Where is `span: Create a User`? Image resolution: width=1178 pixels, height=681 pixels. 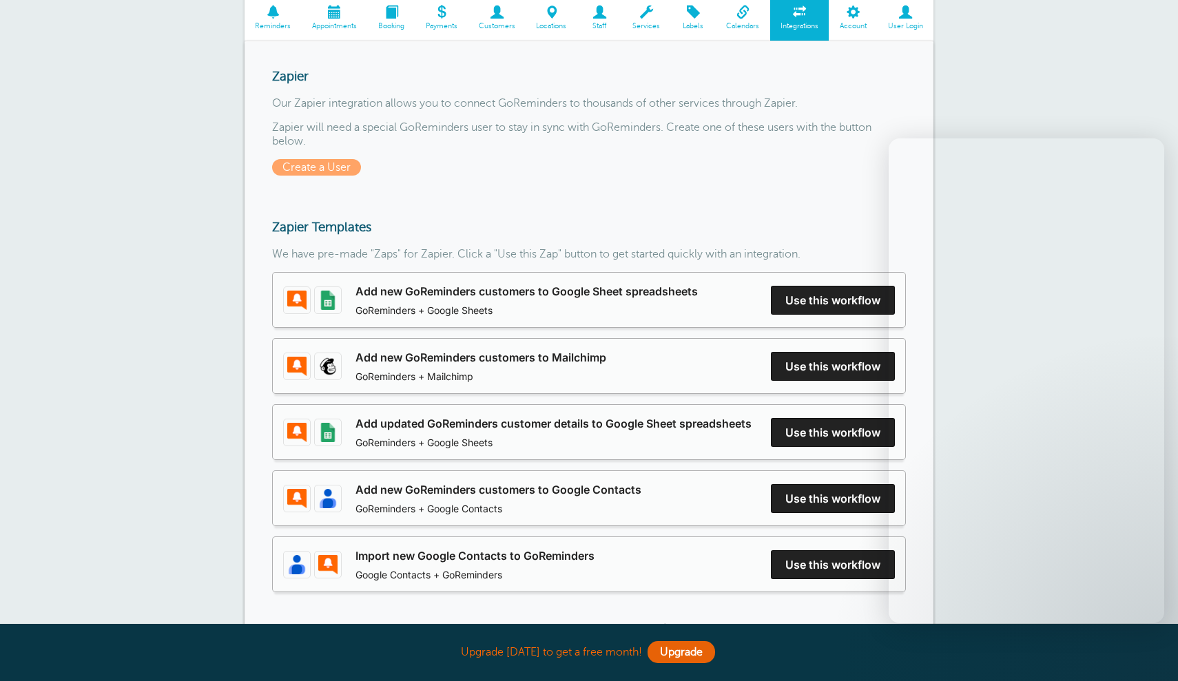
span: Create a User is located at coordinates (316, 167).